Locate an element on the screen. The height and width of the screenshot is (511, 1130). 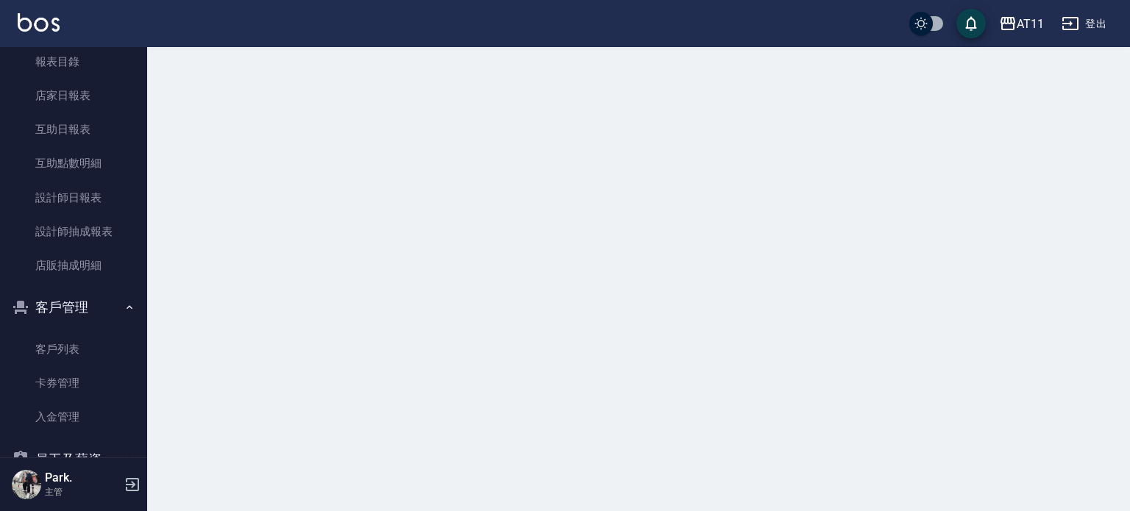
img: Logo is located at coordinates (38, 22).